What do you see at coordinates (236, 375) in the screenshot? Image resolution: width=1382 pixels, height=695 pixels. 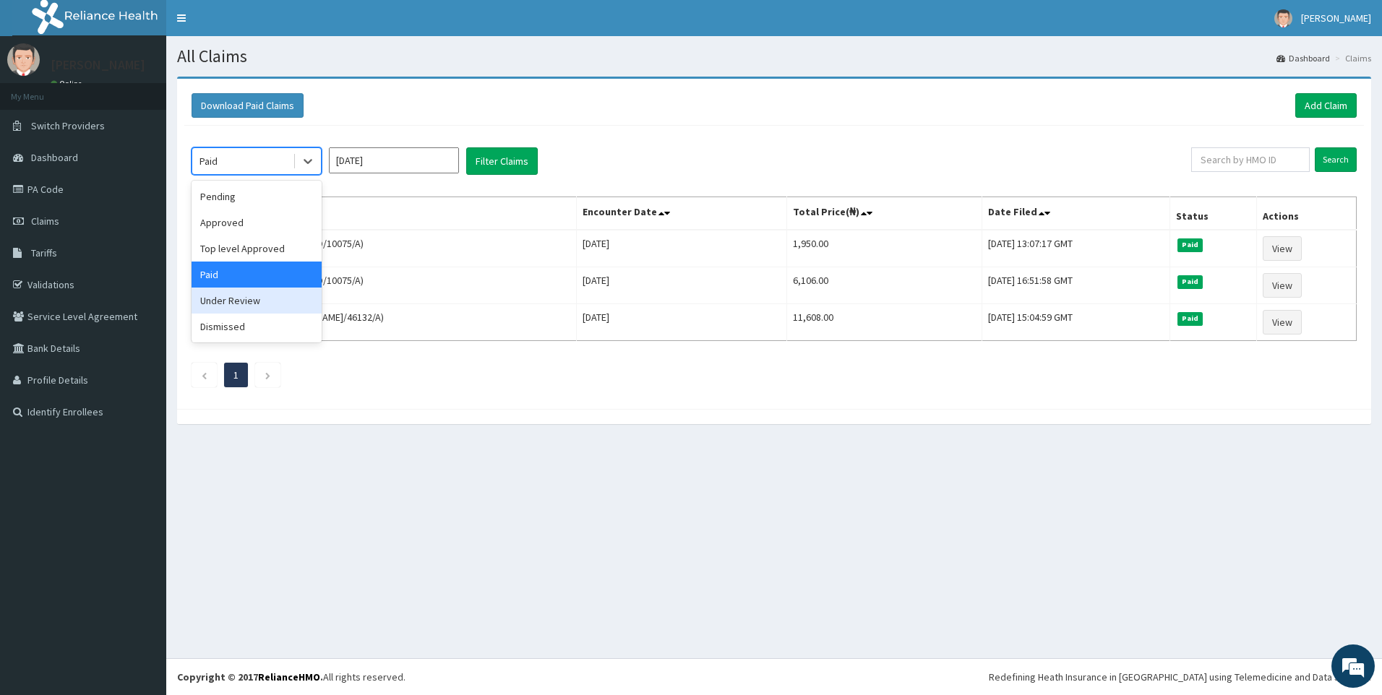 I see `a: Page 1 is your current page` at bounding box center [236, 375].